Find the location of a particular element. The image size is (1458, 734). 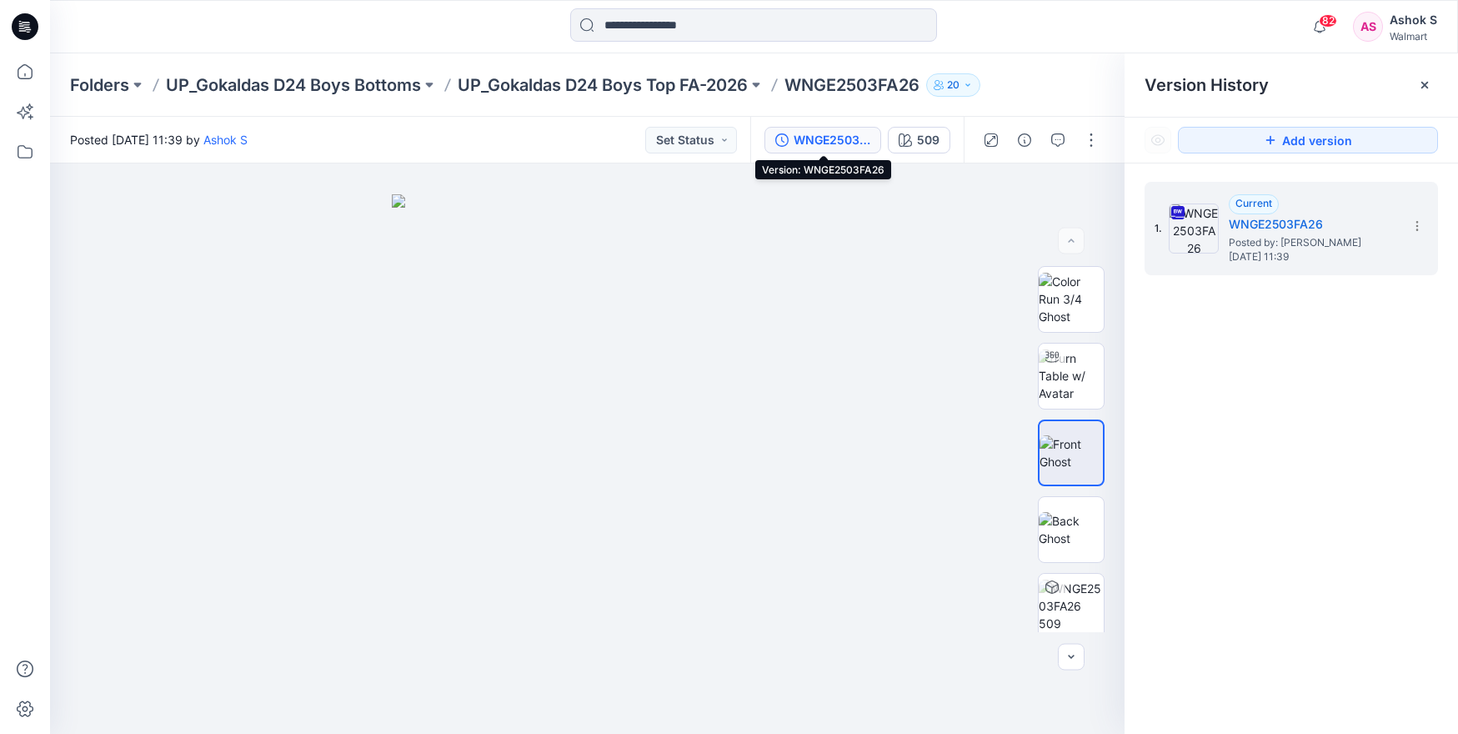

p: UP_Gokaldas D24 Boys Bottoms is located at coordinates (293, 85).